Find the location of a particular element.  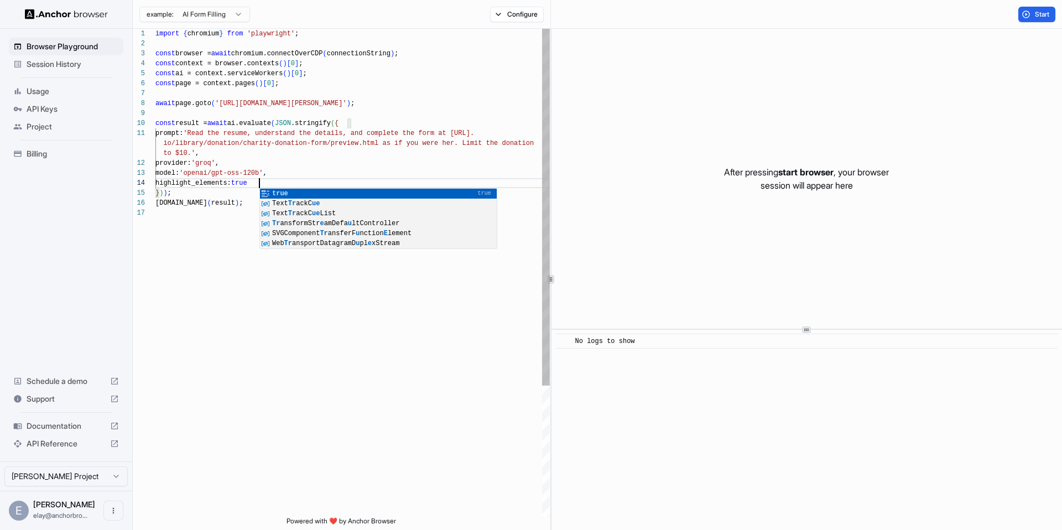

span: highlight_elements: is located at coordinates (193, 183).